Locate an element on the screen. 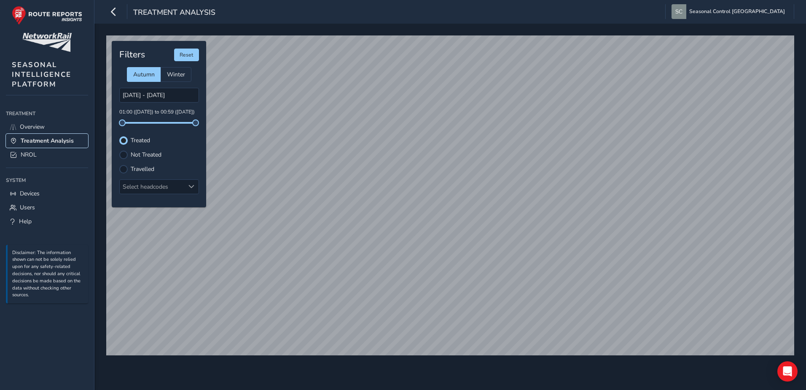 This screenshot has height=390, width=806. div: Select headcodes is located at coordinates (152, 186).